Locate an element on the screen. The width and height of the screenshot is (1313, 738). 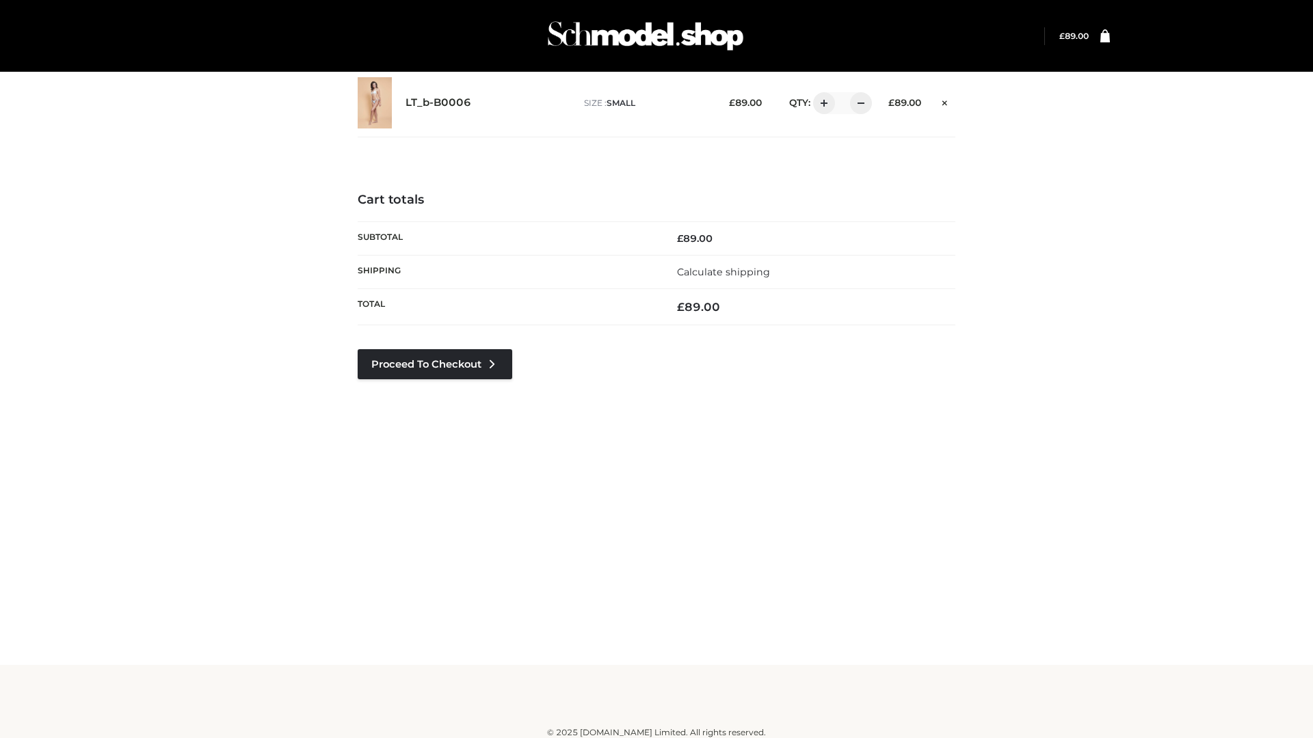
img: Schmodel Admin 964 is located at coordinates (645, 36).